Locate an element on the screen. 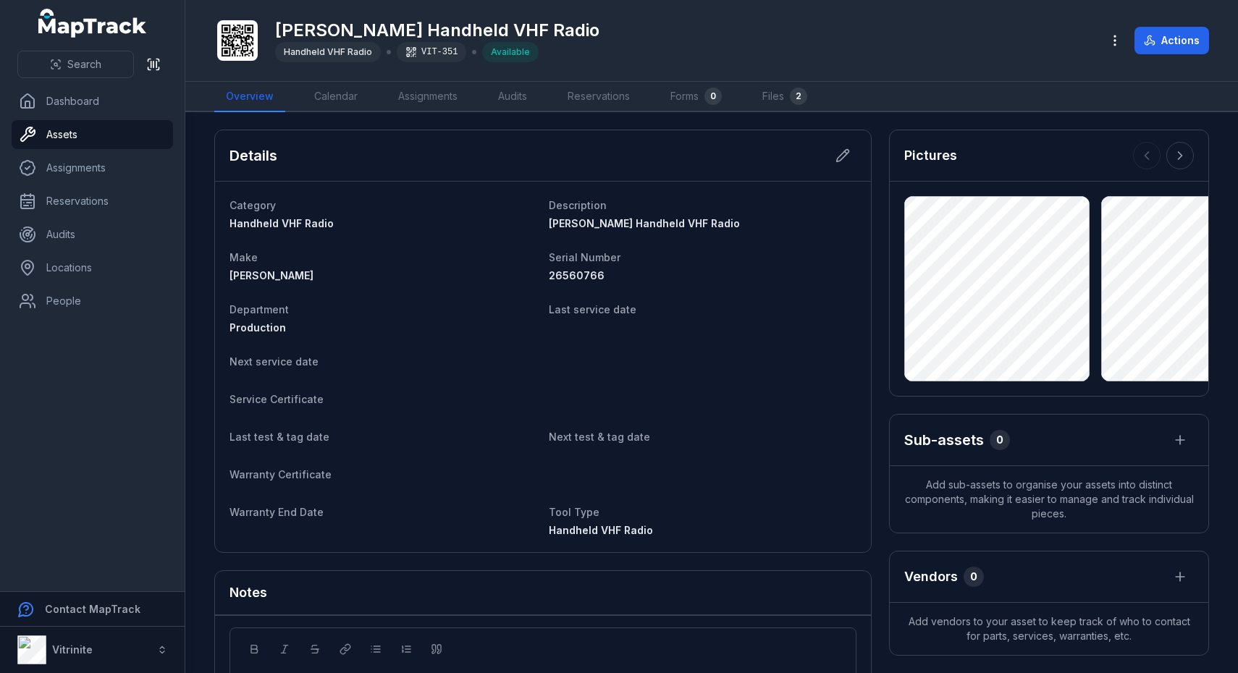 This screenshot has height=673, width=1238. span: Add sub-assets to organise your assets into distinct components, making it easier to manage and t... is located at coordinates (1049, 500).